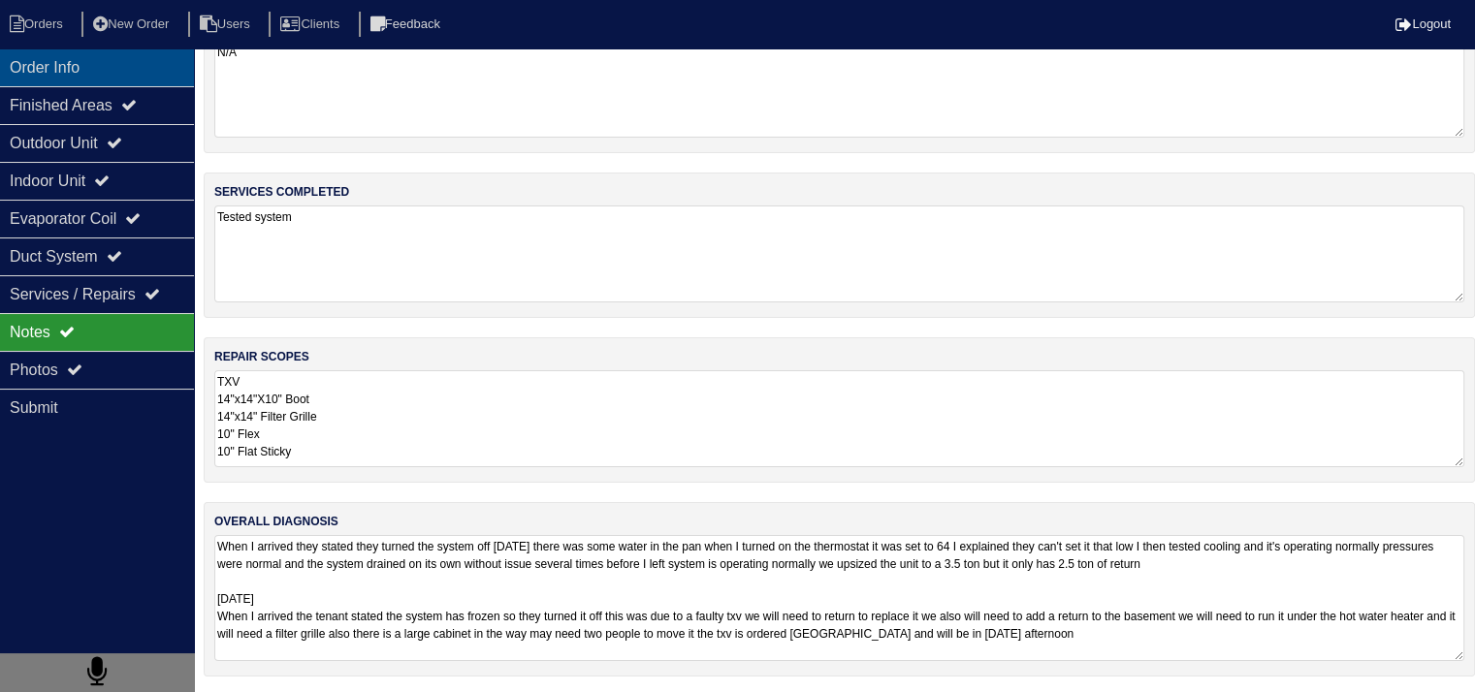  Describe the element at coordinates (839, 89) in the screenshot. I see `textarea: N/A` at that location.